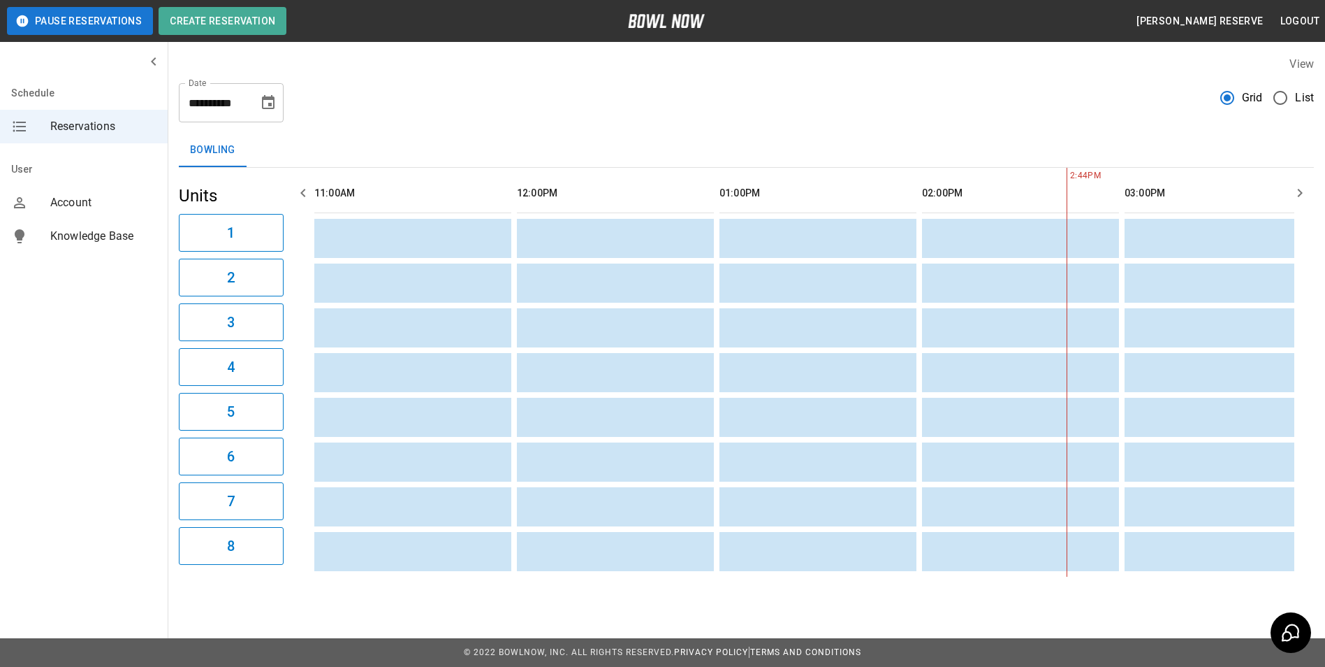 This screenshot has width=1325, height=667. I want to click on span: Account, so click(103, 203).